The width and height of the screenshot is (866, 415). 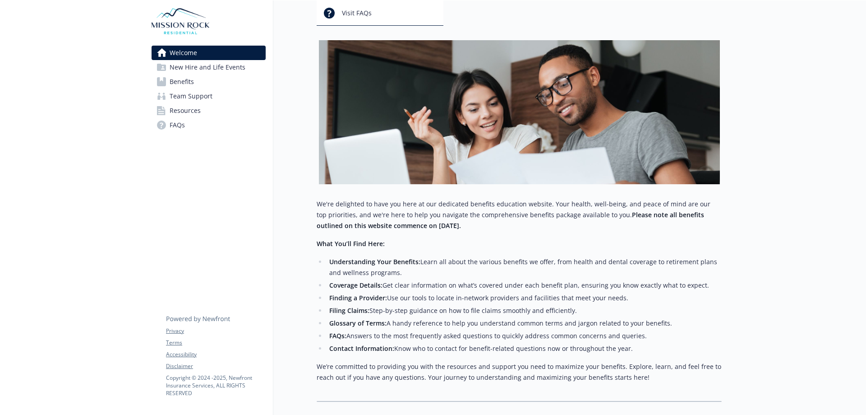 I want to click on strong: Finding a Provider:, so click(x=358, y=297).